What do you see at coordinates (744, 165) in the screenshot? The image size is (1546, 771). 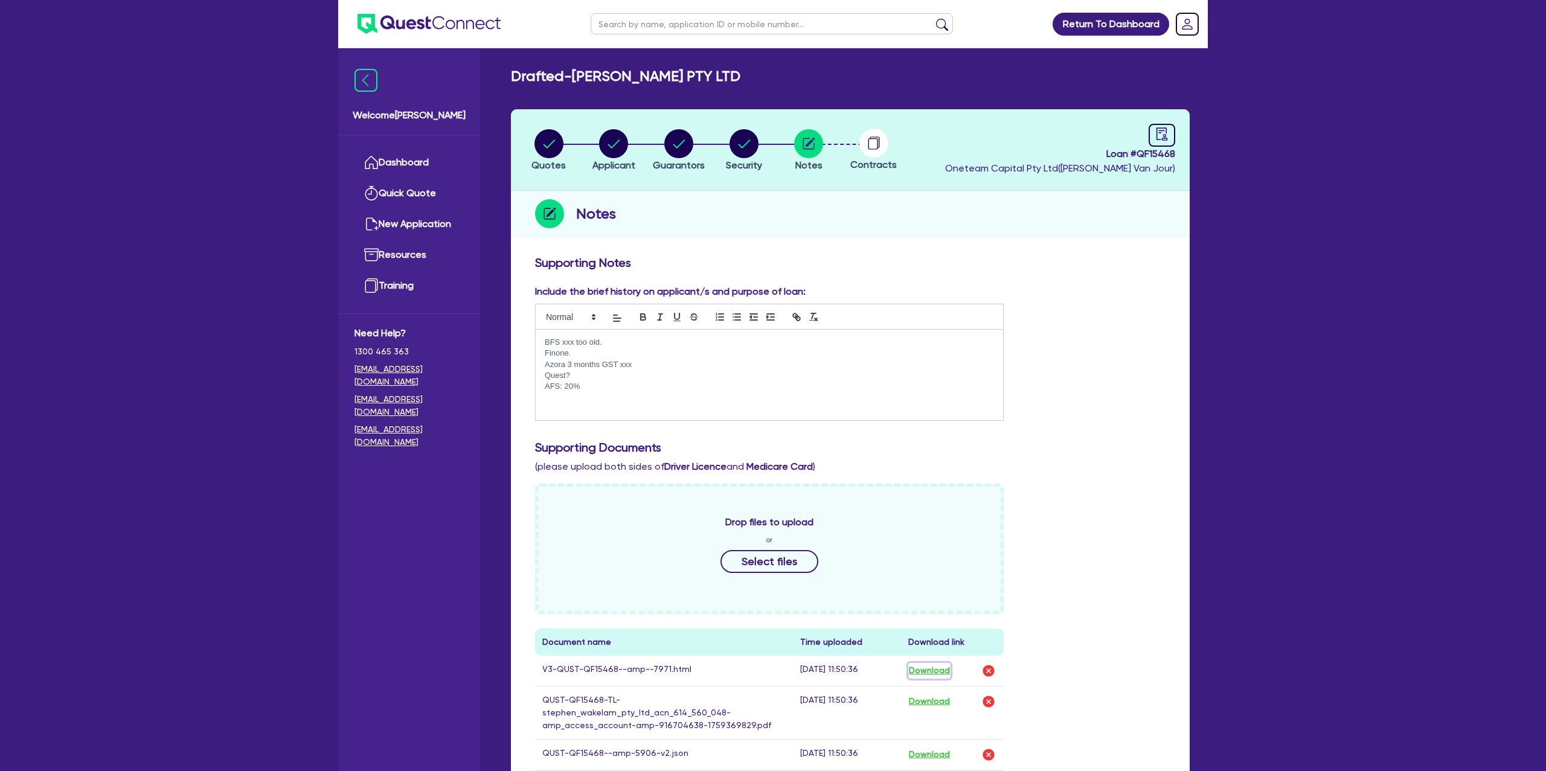 I see `span: Security` at bounding box center [744, 165].